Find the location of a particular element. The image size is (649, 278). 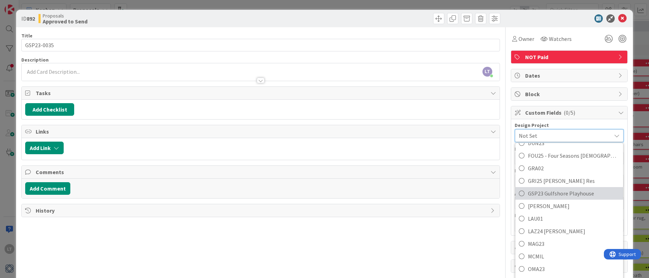

a: OMA23 is located at coordinates (569, 269).